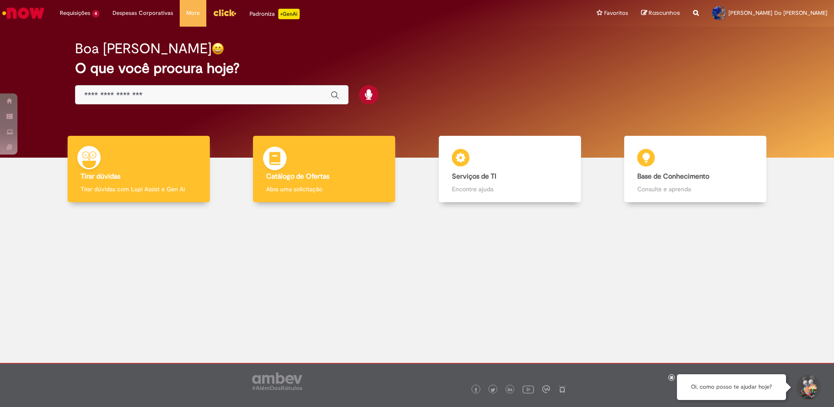 The width and height of the screenshot is (834, 407). I want to click on b: Tirar dúvidas, so click(100, 176).